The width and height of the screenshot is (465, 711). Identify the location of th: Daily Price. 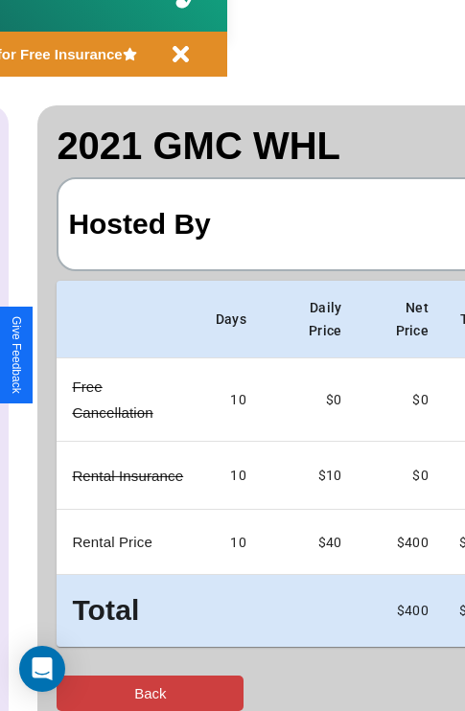
(308, 319).